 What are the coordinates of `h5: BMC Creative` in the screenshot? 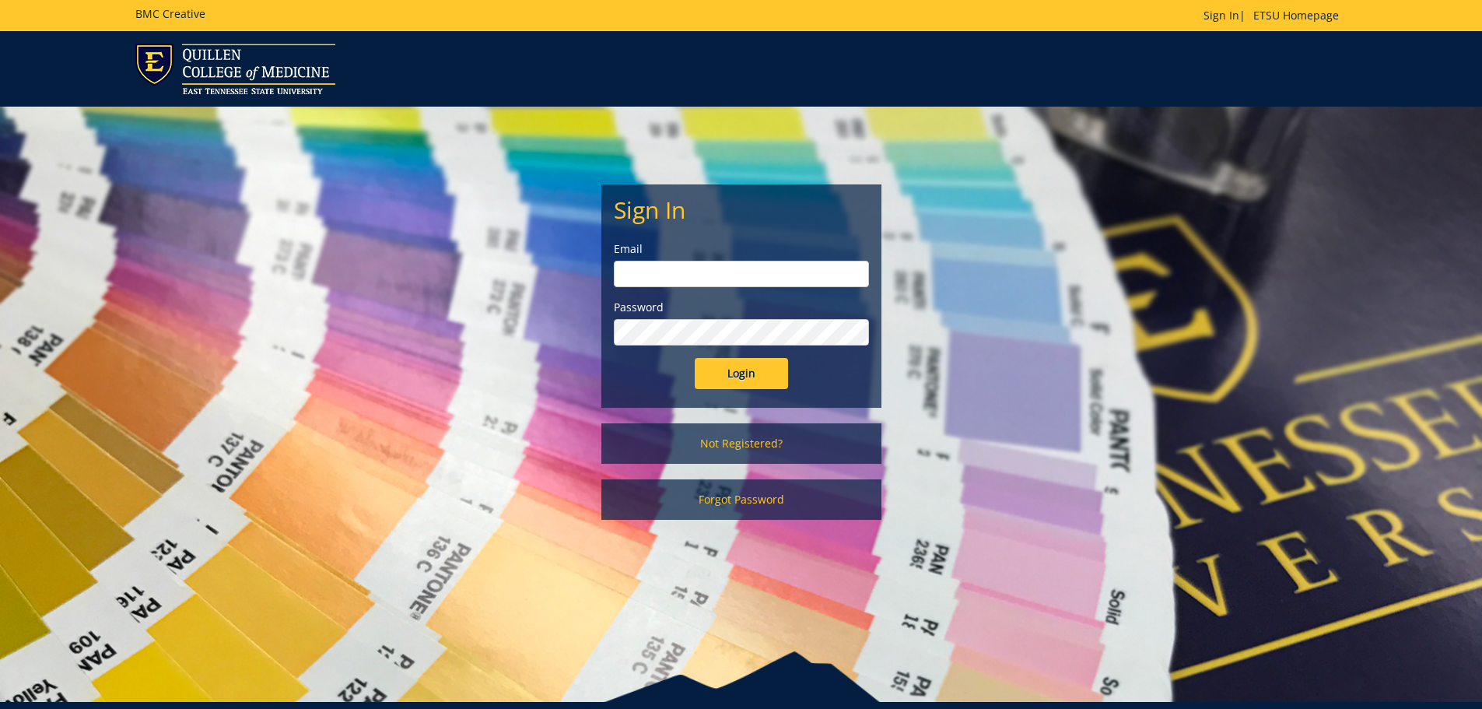 It's located at (170, 13).